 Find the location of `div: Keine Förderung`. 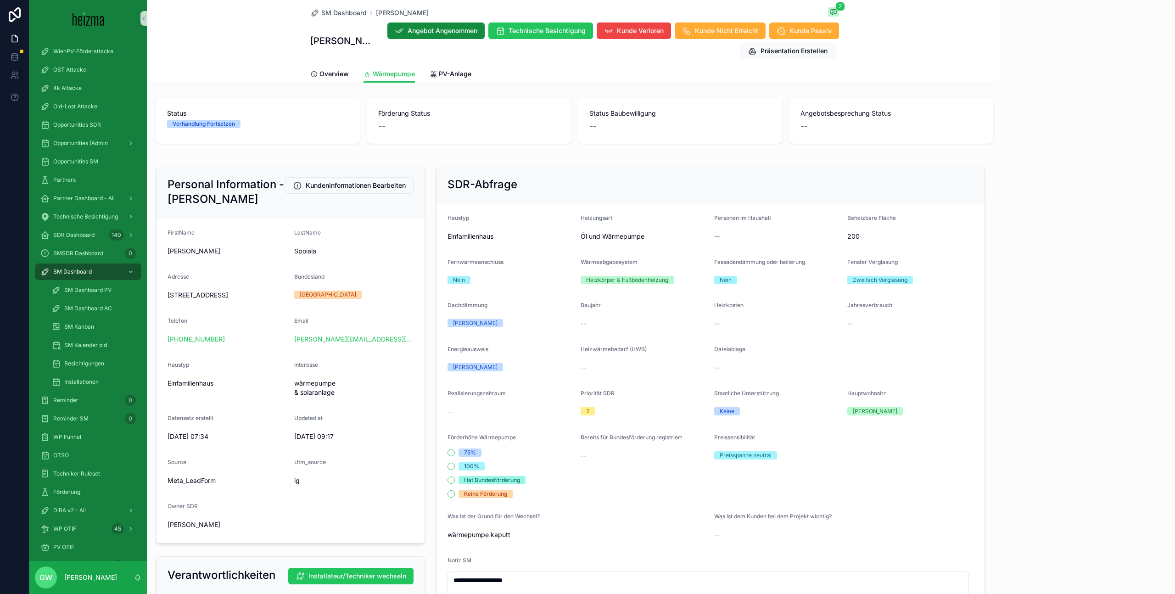

div: Keine Förderung is located at coordinates (485, 494).